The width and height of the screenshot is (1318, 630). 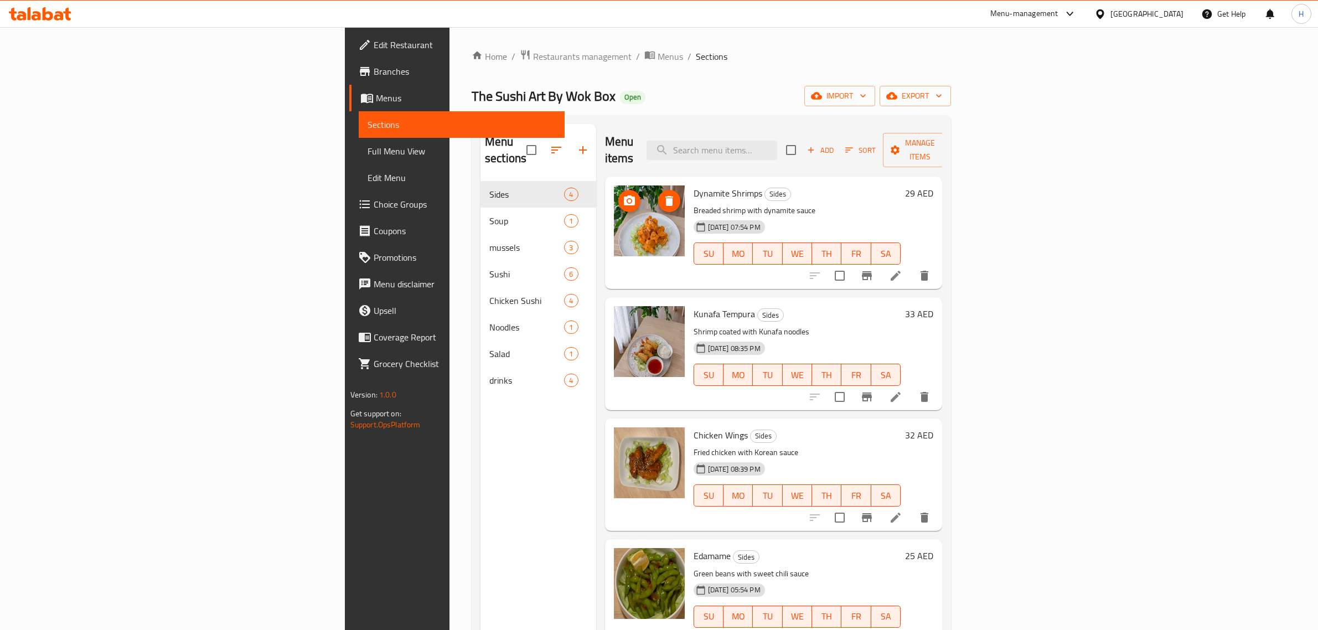 What do you see at coordinates (526, 301) in the screenshot?
I see `div: Chicken Sushi` at bounding box center [526, 301].